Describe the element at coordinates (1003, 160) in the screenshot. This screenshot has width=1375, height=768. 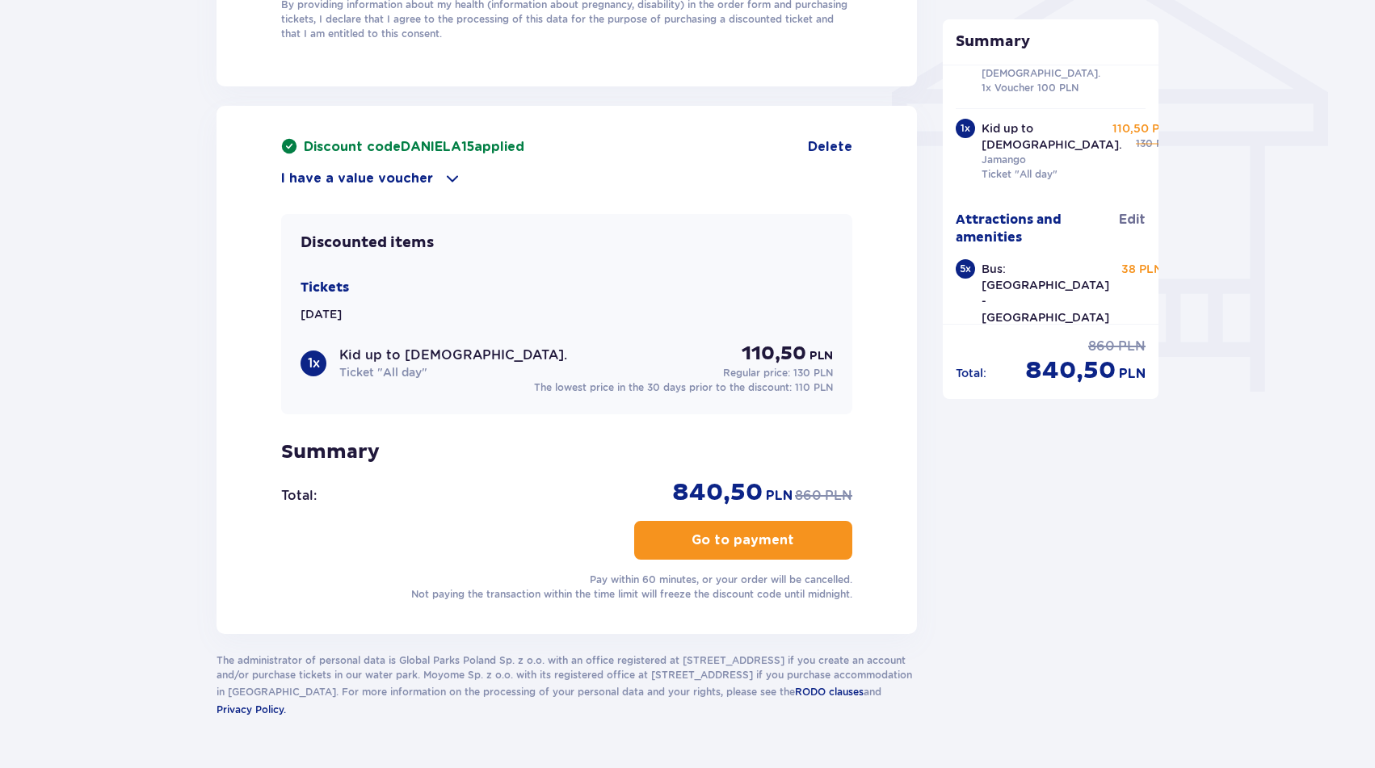
I see `p: Jamango` at that location.